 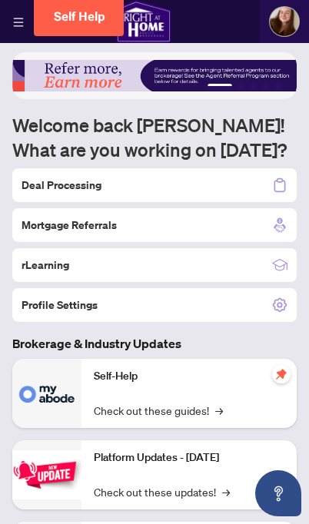 I want to click on button: Open asap, so click(x=278, y=493).